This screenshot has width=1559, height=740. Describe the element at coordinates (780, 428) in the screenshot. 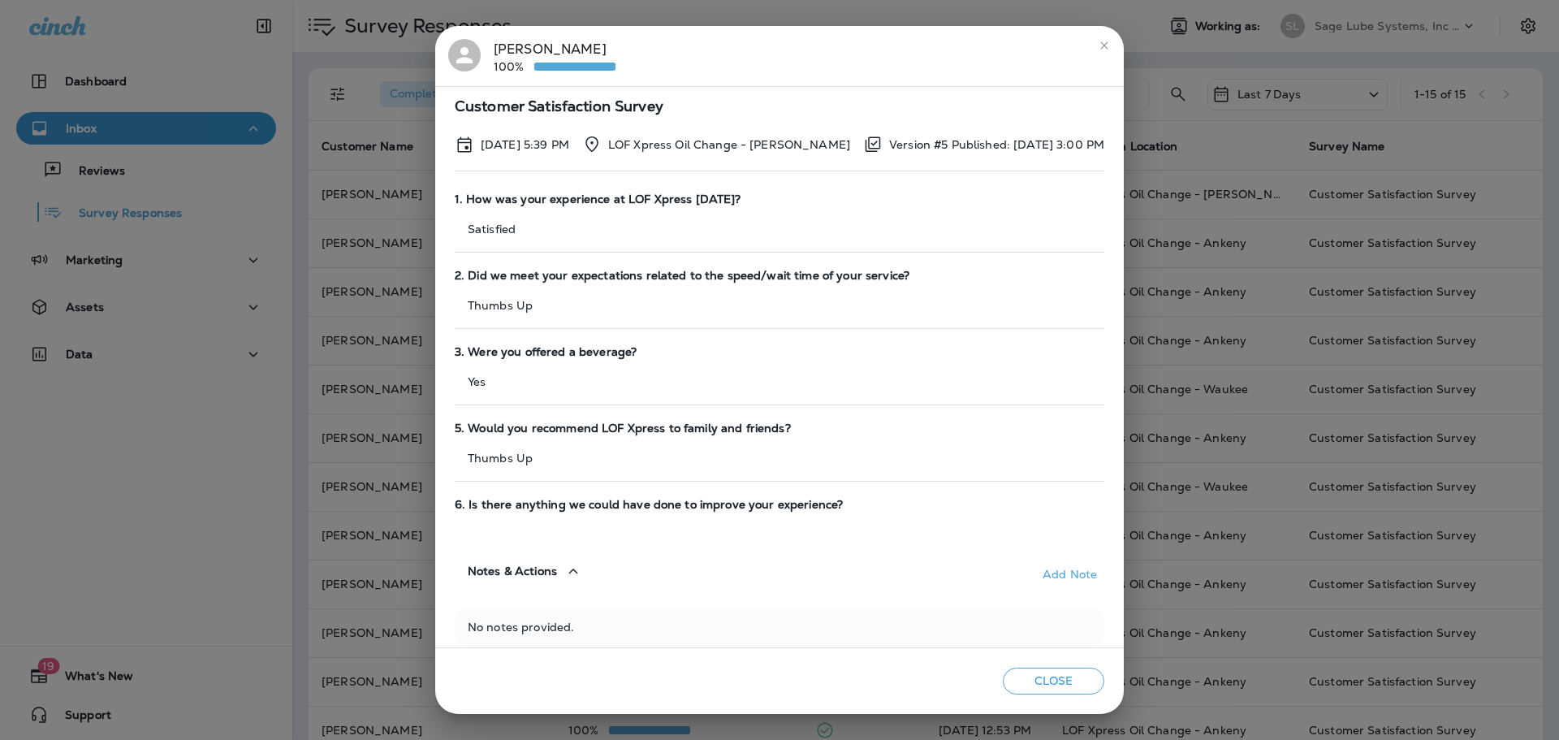

I see `span: 5. Would you recommend LOF Xpress to family and friends?` at that location.